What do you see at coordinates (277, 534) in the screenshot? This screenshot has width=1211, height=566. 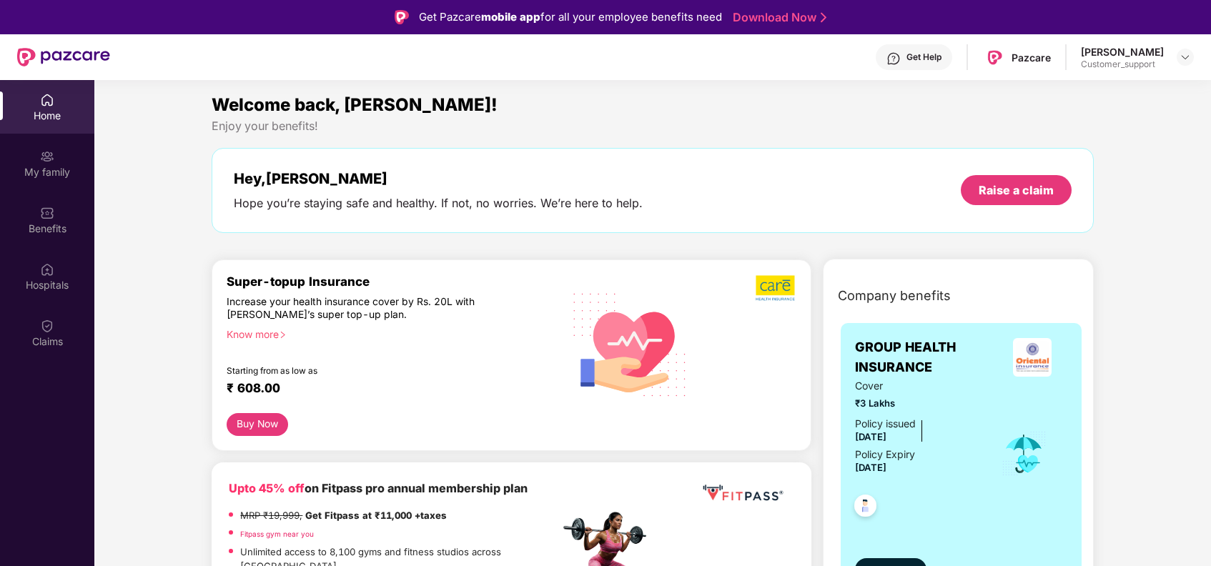 I see `a: Fitpass gym near you` at bounding box center [277, 534].